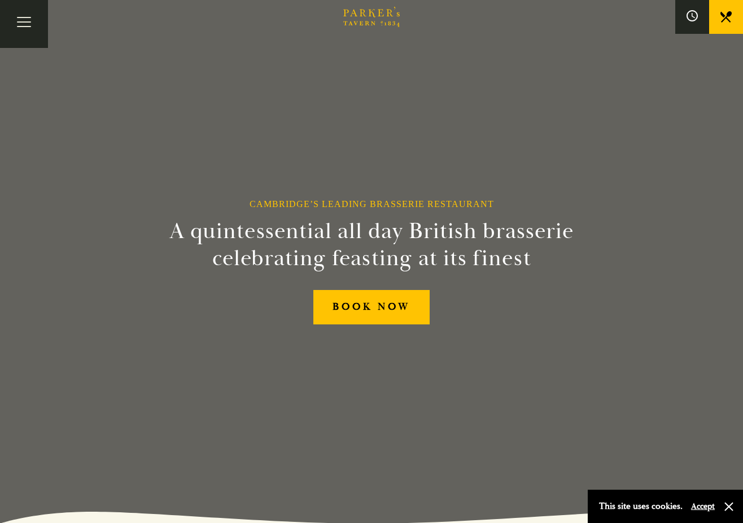  Describe the element at coordinates (371, 245) in the screenshot. I see `h2: A quintessential all day British brasserie celebrating feasting at its finest` at that location.